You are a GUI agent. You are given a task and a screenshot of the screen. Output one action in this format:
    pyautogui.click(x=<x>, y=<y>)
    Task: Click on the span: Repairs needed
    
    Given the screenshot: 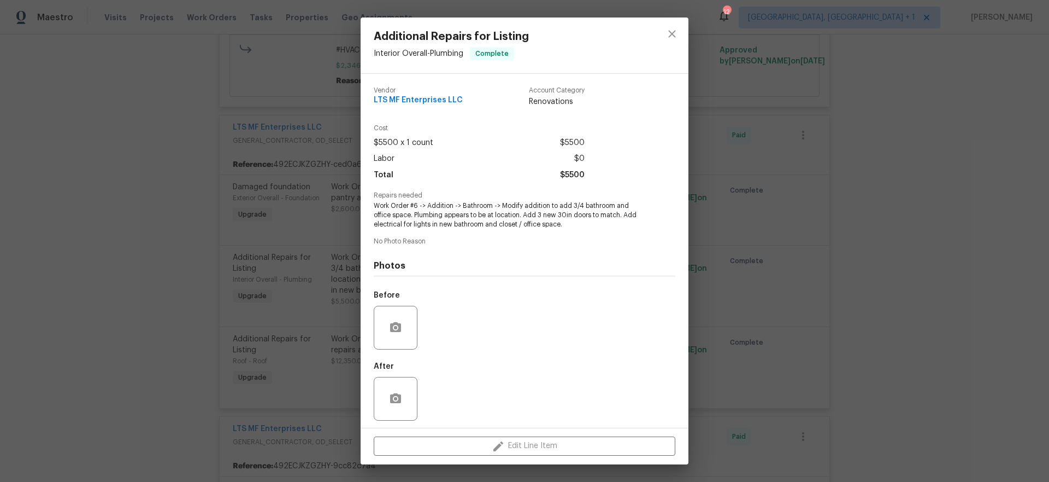 What is the action you would take?
    pyautogui.click(x=525, y=195)
    